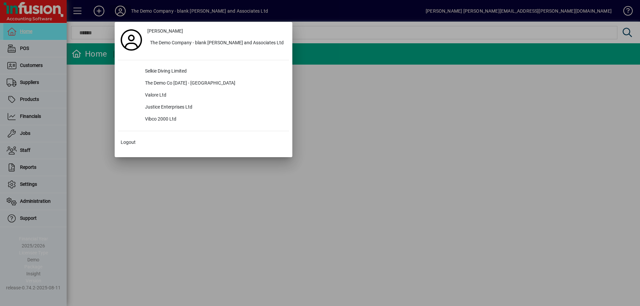 The width and height of the screenshot is (640, 306). What do you see at coordinates (131, 40) in the screenshot?
I see `a: Profile` at bounding box center [131, 40].